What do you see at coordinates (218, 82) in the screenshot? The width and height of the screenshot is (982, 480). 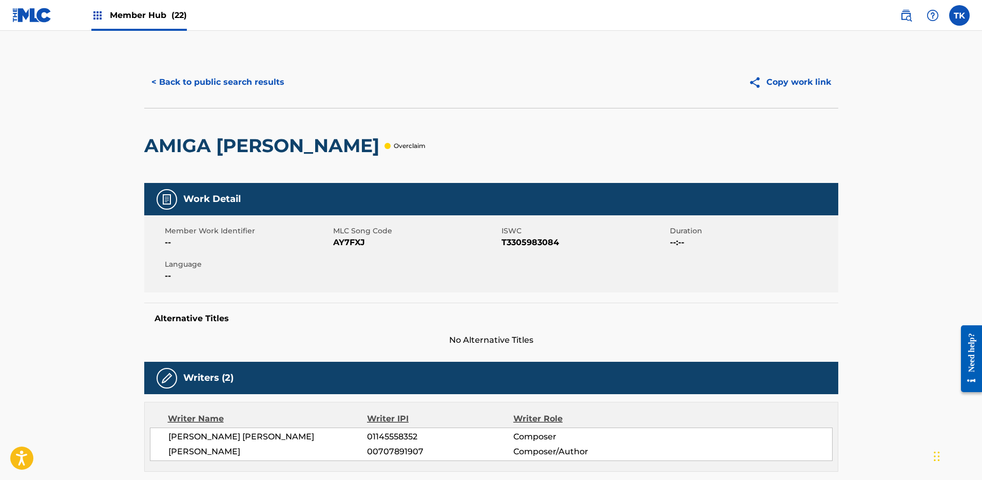 I see `button: < Back to public search results` at bounding box center [218, 82].